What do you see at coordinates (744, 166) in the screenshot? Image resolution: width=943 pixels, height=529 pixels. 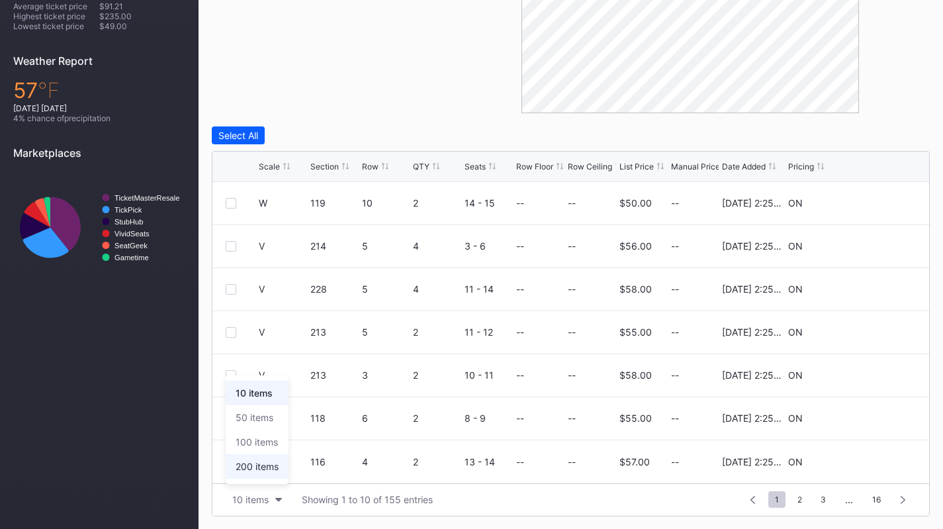 I see `div: Date Added` at bounding box center [744, 166].